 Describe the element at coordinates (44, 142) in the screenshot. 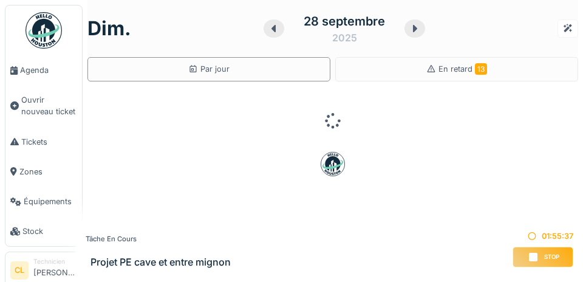

I see `a: Tickets` at that location.